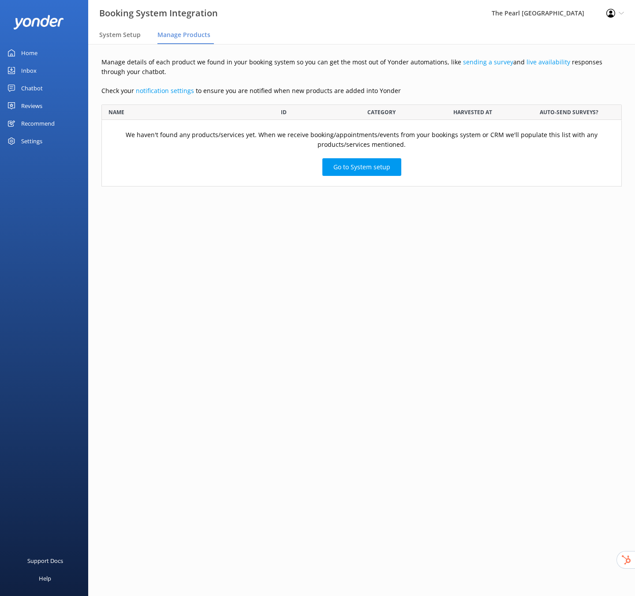 This screenshot has width=635, height=596. What do you see at coordinates (362, 168) in the screenshot?
I see `a: Go to System setup` at bounding box center [362, 168].